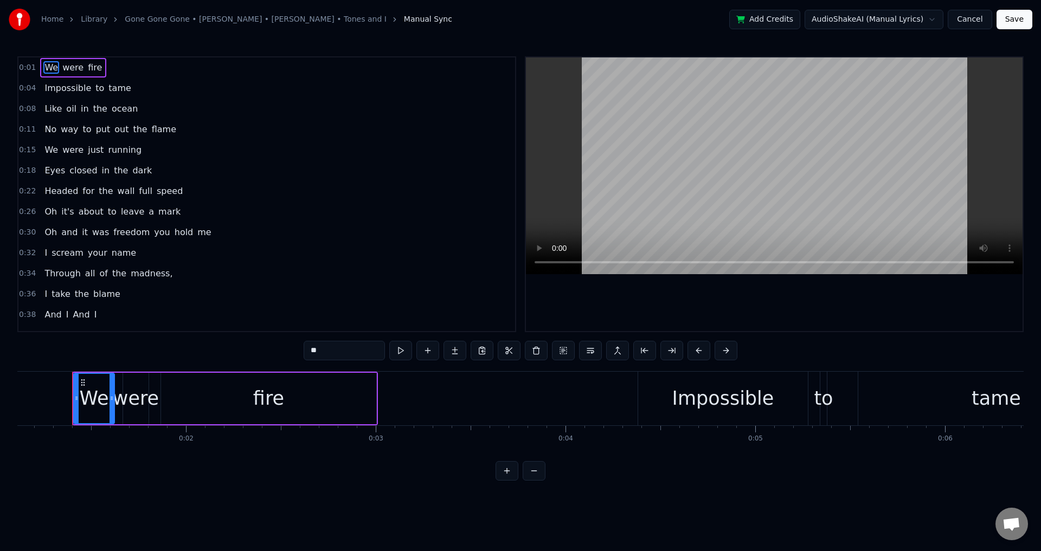 Image resolution: width=1041 pixels, height=551 pixels. I want to click on span: flame, so click(164, 129).